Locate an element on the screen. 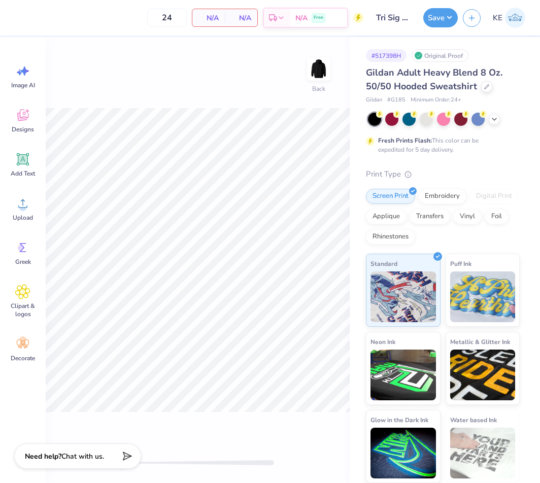  div: This color can be expedited for 5 day delivery. is located at coordinates (440, 145).